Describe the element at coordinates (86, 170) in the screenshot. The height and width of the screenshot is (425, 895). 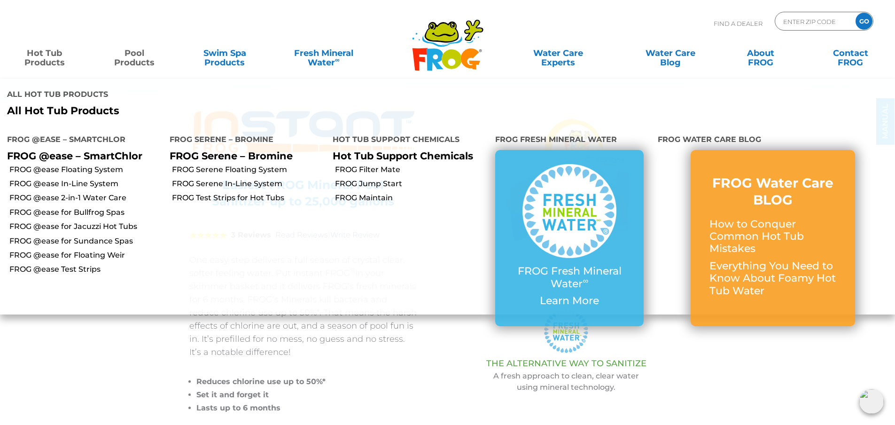
I see `a: FROG @ease Floating System` at that location.